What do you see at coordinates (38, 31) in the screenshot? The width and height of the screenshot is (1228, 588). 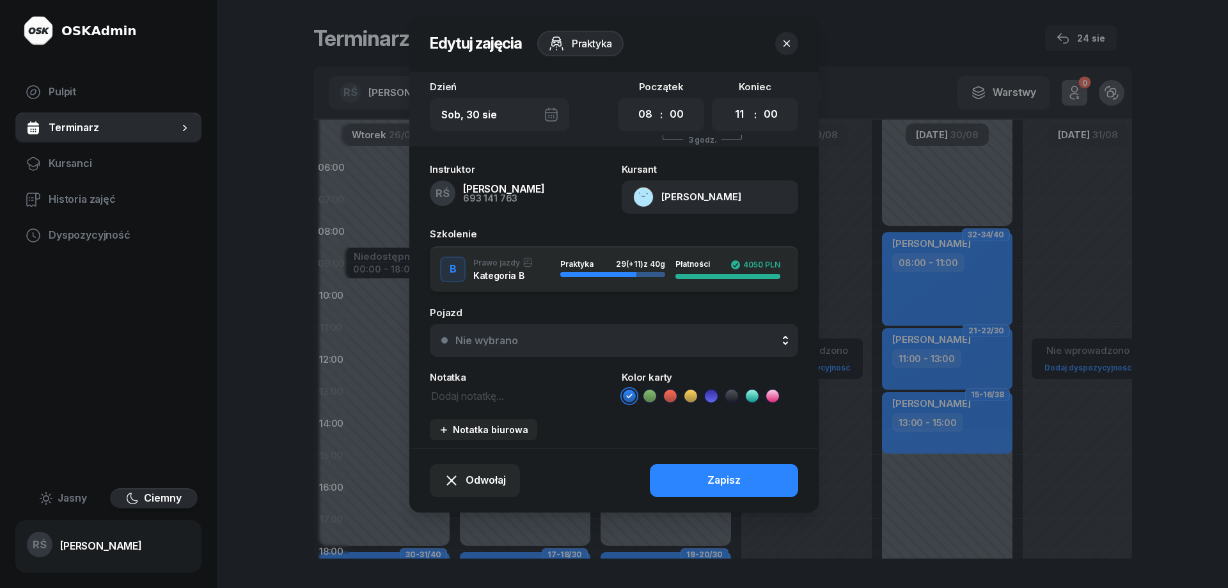 I see `img: logo-light@2x.png` at bounding box center [38, 31].